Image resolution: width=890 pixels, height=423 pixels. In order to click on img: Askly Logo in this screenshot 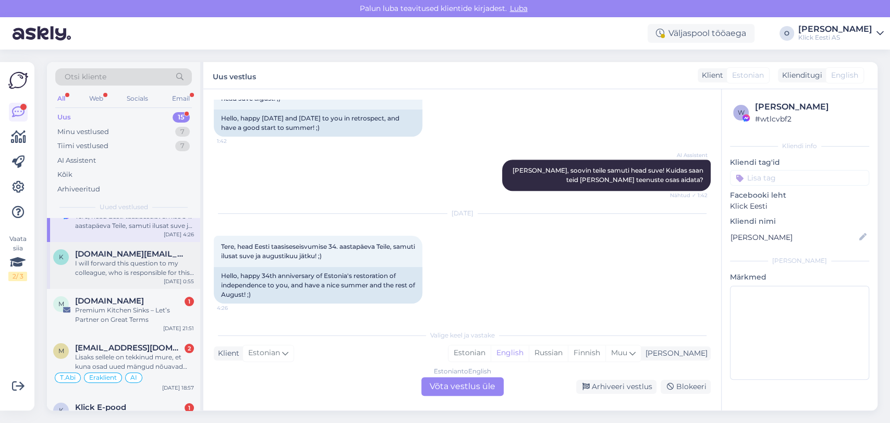, I will do `click(18, 80)`.